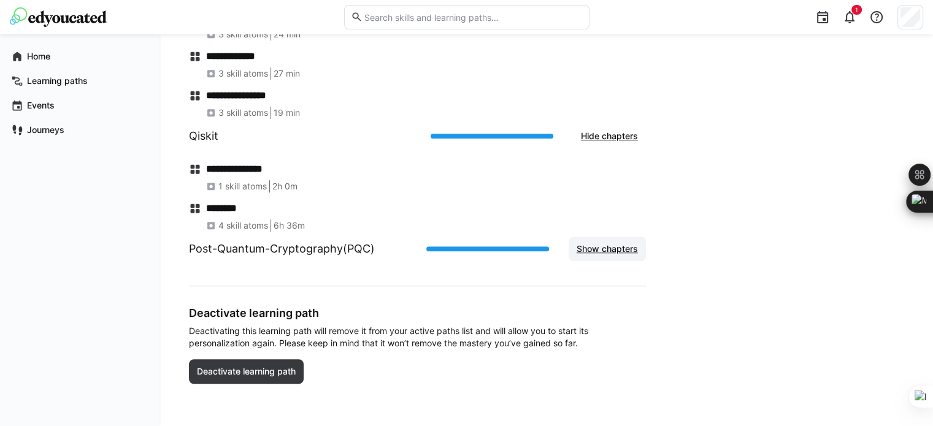 The image size is (933, 426). I want to click on input: Search skills and learning paths…, so click(472, 17).